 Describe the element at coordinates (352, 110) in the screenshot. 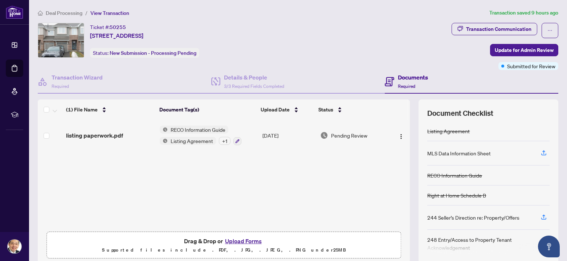

I see `th: Status` at that location.